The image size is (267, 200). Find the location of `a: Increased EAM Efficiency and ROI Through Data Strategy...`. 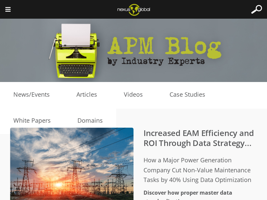

a: Increased EAM Efficiency and ROI Through Data Strategy... is located at coordinates (198, 138).